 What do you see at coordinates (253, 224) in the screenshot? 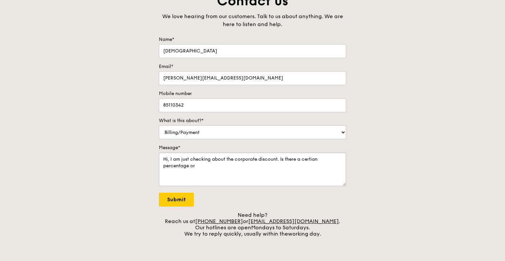
I see `div: Need help? Reach us at or . Our hotlines are open We try to reply quickly, usually within the` at bounding box center [253, 224].